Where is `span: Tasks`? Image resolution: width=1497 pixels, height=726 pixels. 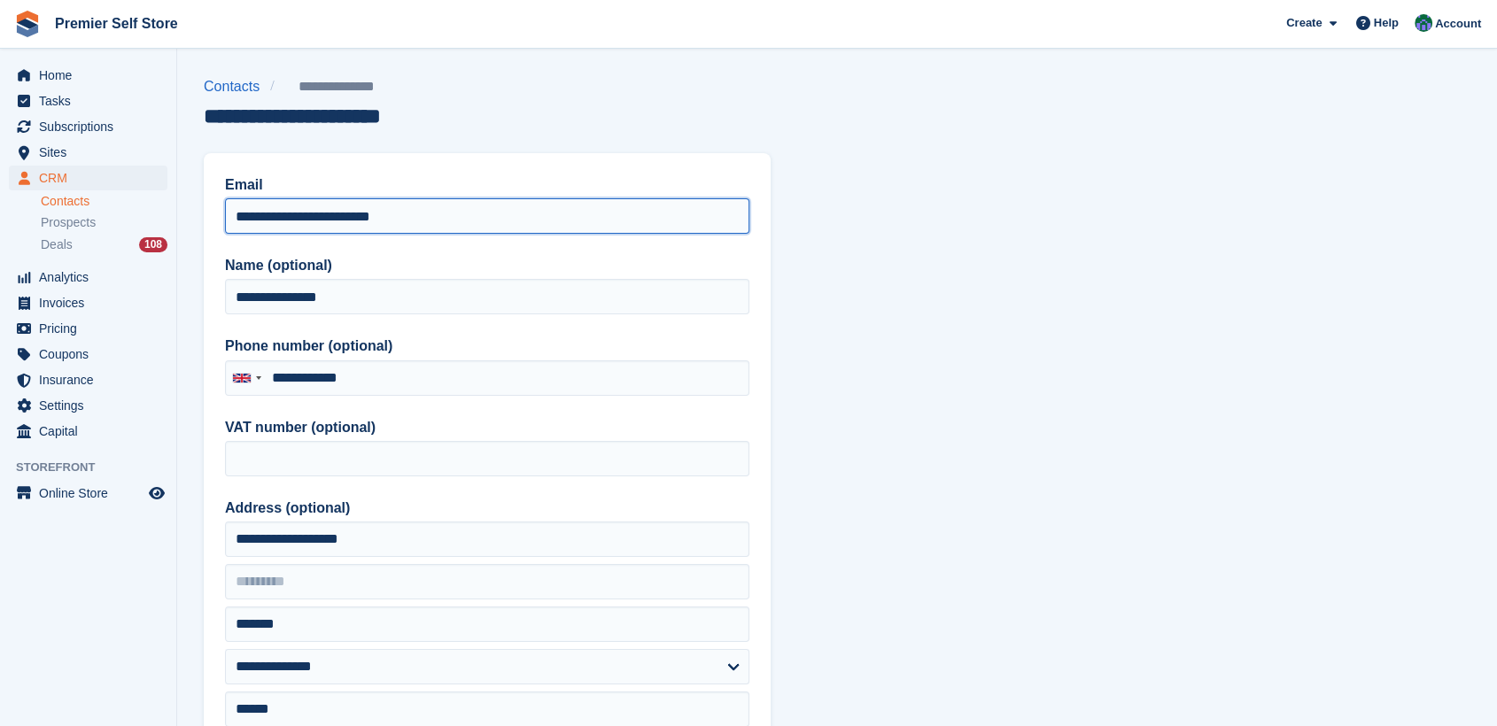
span: Tasks is located at coordinates (92, 101).